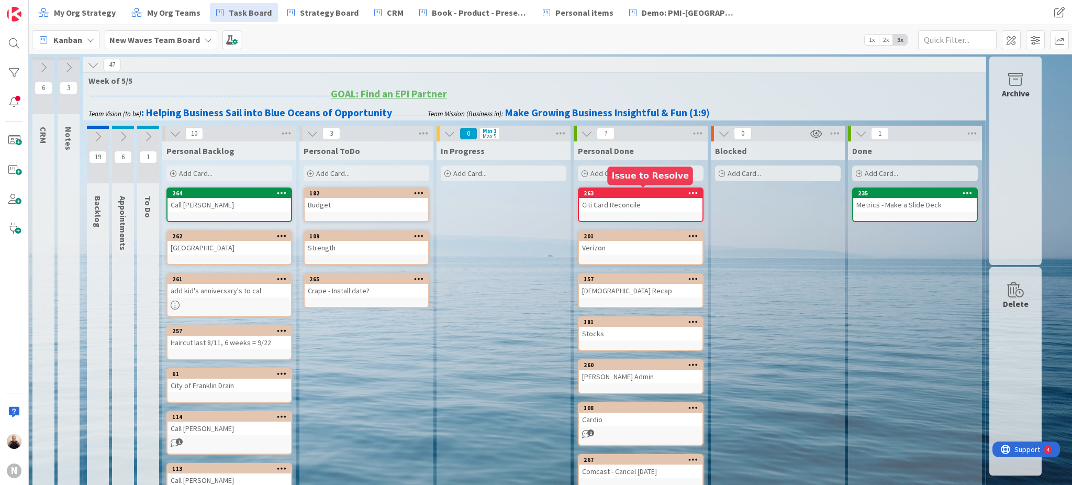 The height and width of the screenshot is (485, 1072). What do you see at coordinates (229, 193) in the screenshot?
I see `div: 264` at bounding box center [229, 193].